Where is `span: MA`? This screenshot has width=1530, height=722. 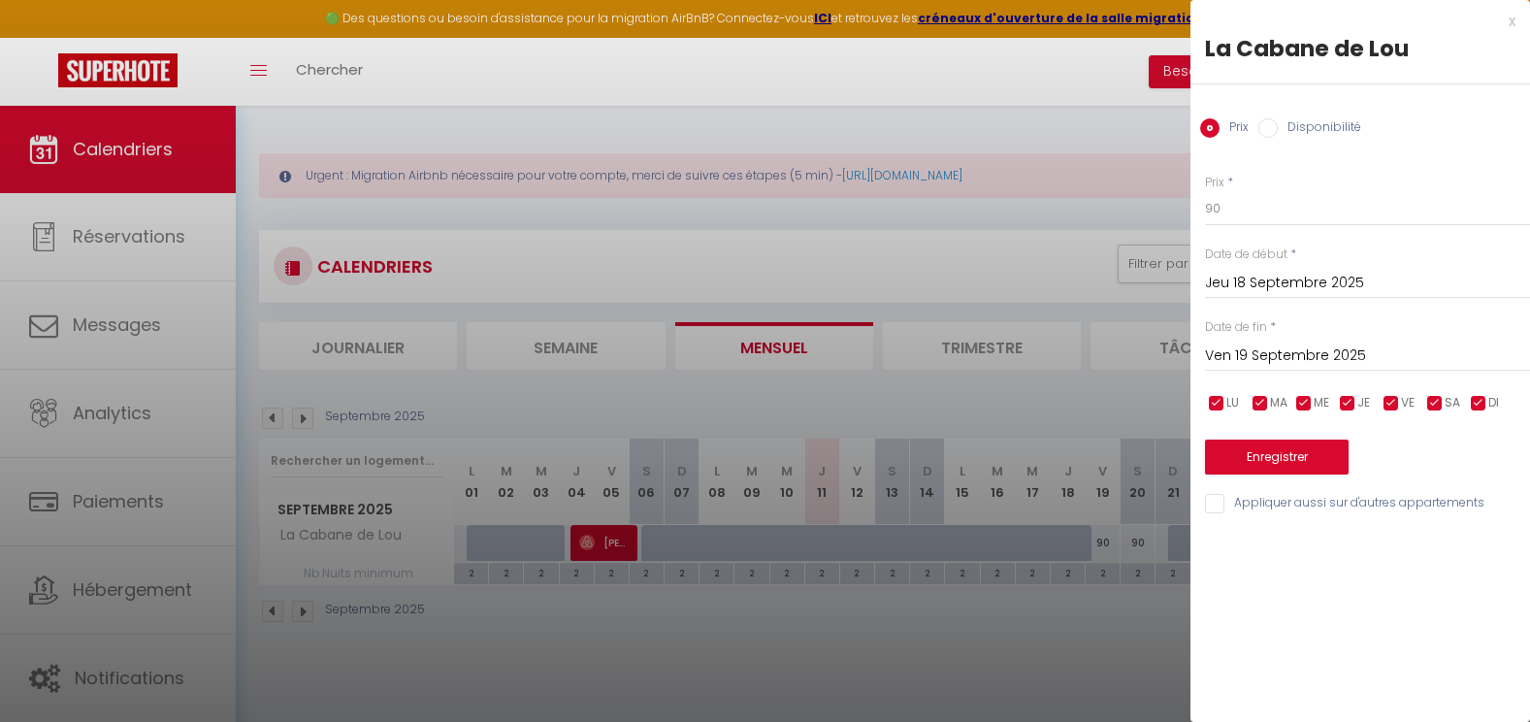
span: MA is located at coordinates (1279, 403).